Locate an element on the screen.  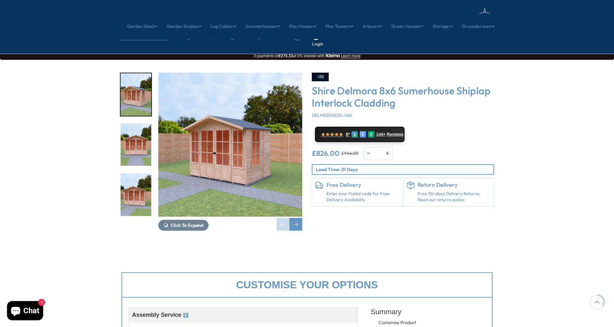
div: 3 / 10 is located at coordinates (136, 194).